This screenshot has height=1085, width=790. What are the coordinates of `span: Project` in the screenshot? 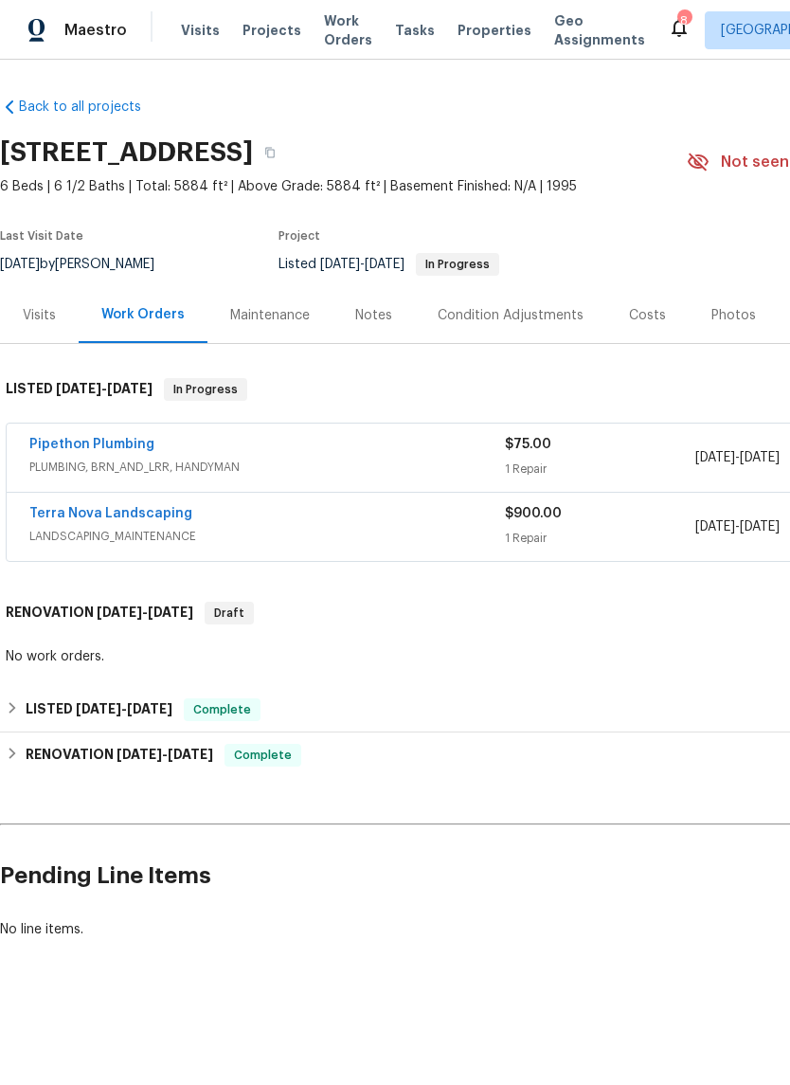 It's located at (299, 236).